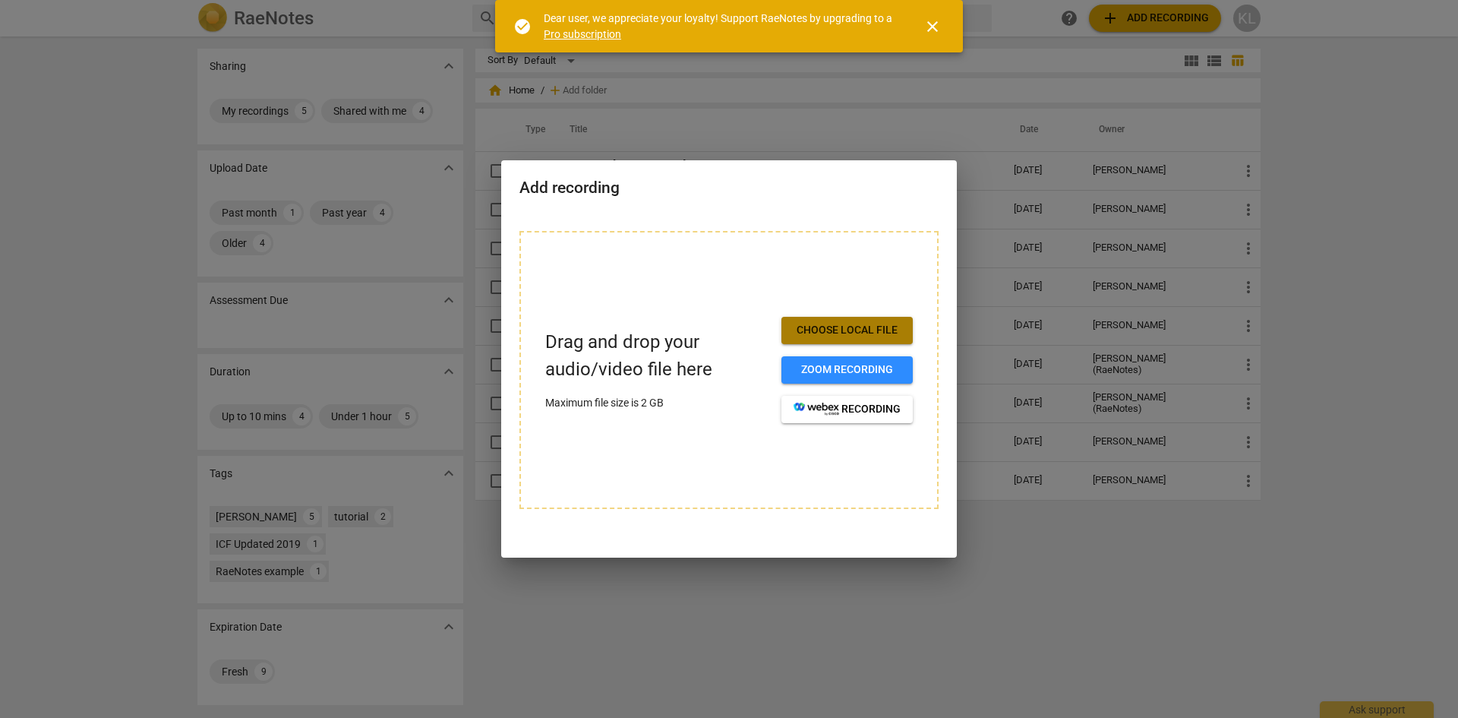 Image resolution: width=1458 pixels, height=718 pixels. I want to click on button: Close, so click(933, 27).